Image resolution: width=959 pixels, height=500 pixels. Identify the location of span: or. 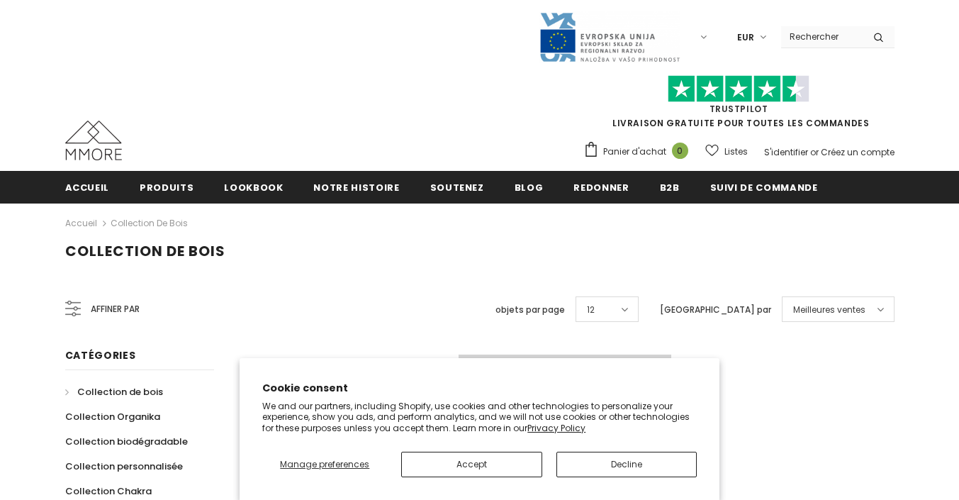
(815, 152).